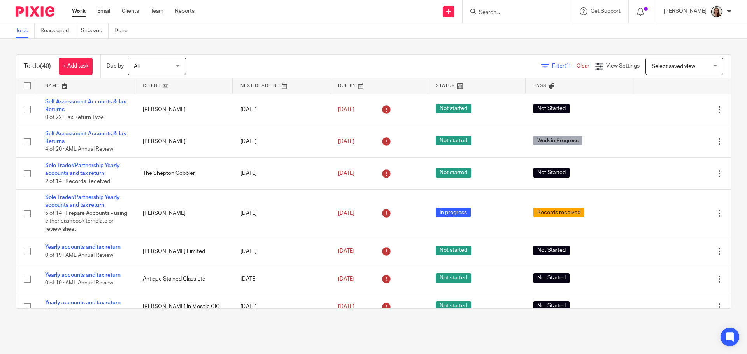 This screenshot has width=747, height=354. What do you see at coordinates (567, 66) in the screenshot?
I see `span: (1)` at bounding box center [567, 66].